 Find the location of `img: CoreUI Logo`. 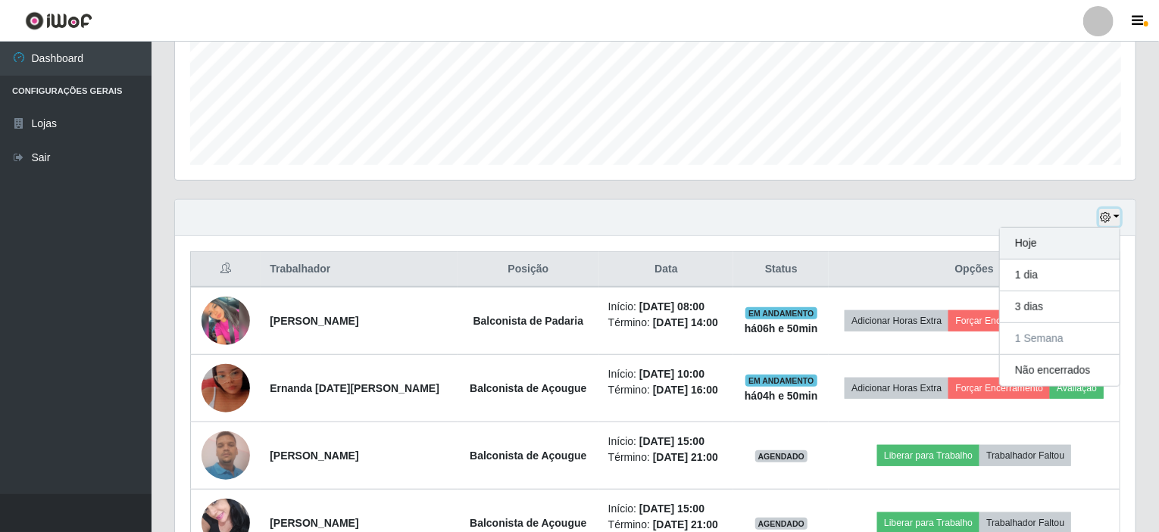

img: CoreUI Logo is located at coordinates (58, 20).